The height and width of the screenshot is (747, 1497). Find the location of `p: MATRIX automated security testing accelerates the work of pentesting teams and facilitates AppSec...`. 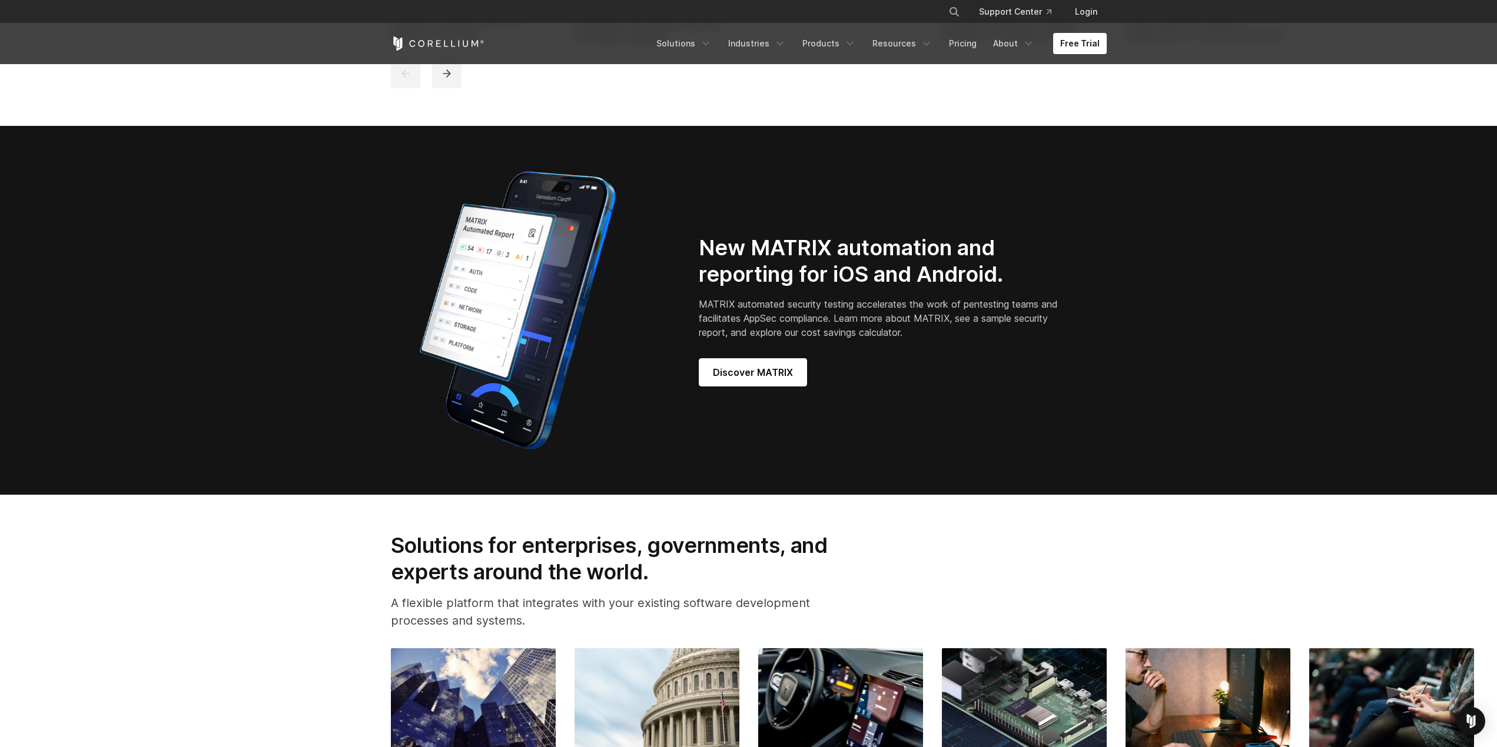

p: MATRIX automated security testing accelerates the work of pentesting teams and facilitates AppSec... is located at coordinates (880, 318).